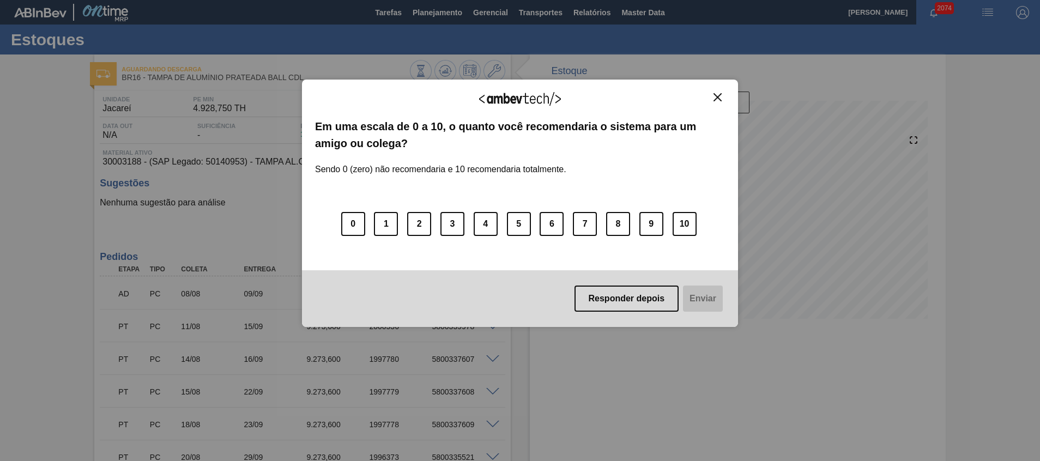 Image resolution: width=1040 pixels, height=461 pixels. Describe the element at coordinates (519, 224) in the screenshot. I see `button: 5` at that location.